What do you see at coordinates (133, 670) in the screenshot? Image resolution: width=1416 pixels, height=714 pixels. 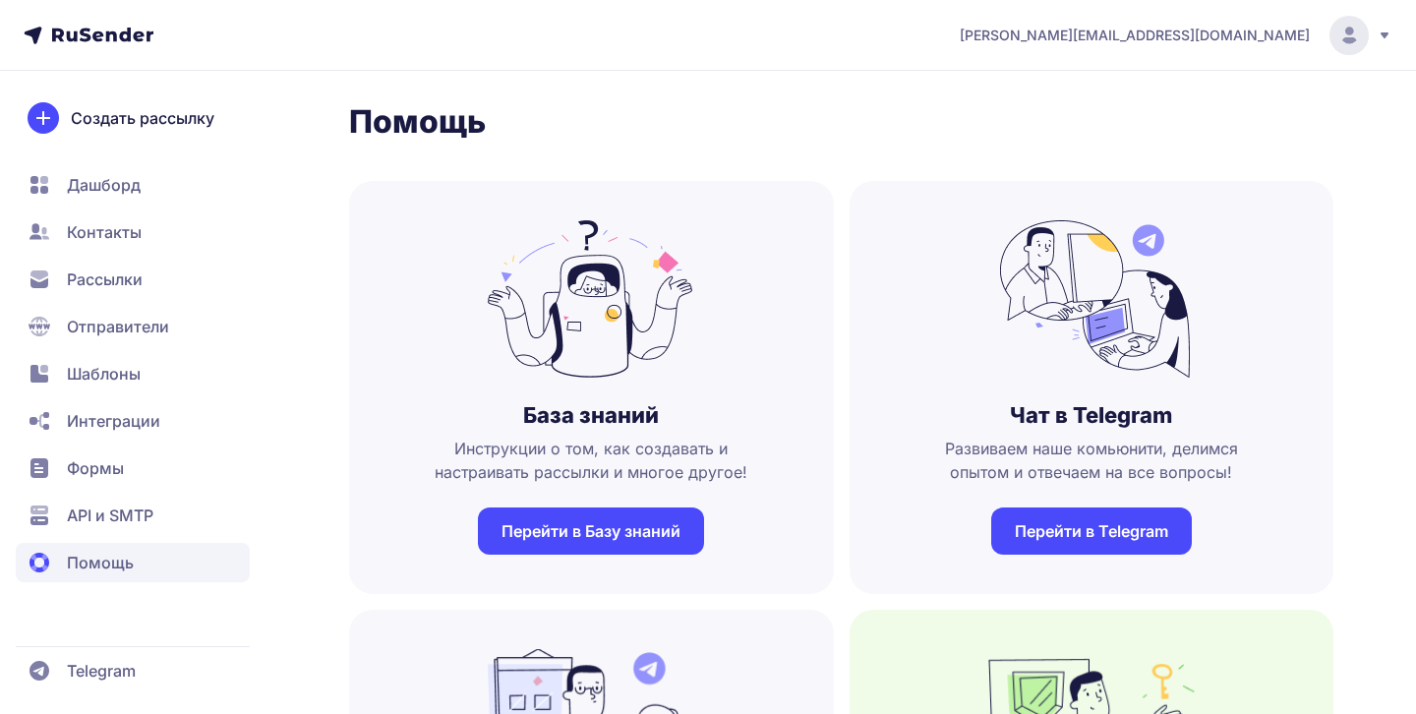 I see `a: Telegram` at bounding box center [133, 670].